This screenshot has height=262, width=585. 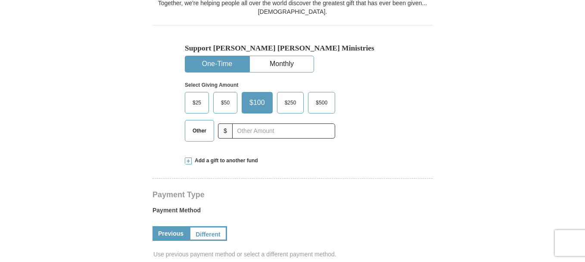 What do you see at coordinates (293, 194) in the screenshot?
I see `h4: Payment Type` at bounding box center [293, 194].